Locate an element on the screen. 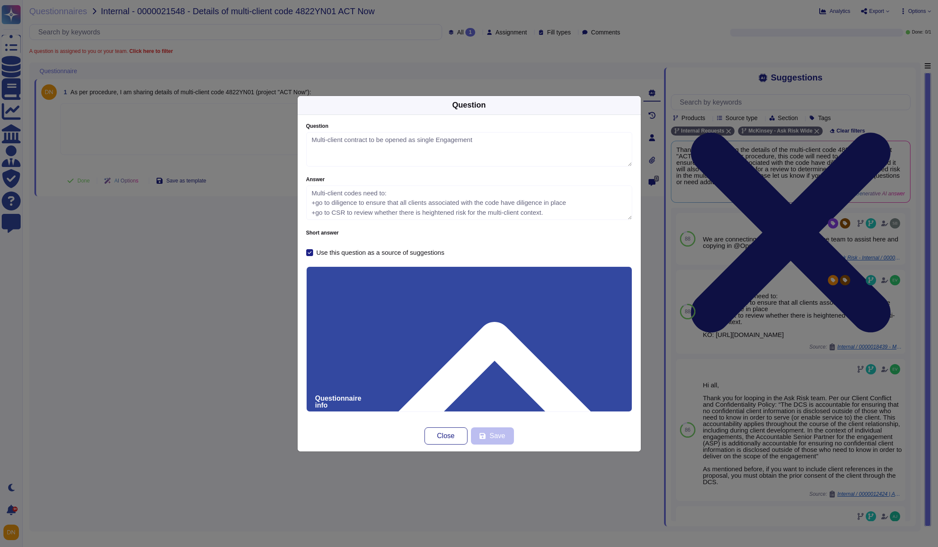  div: Question is located at coordinates (469, 105).